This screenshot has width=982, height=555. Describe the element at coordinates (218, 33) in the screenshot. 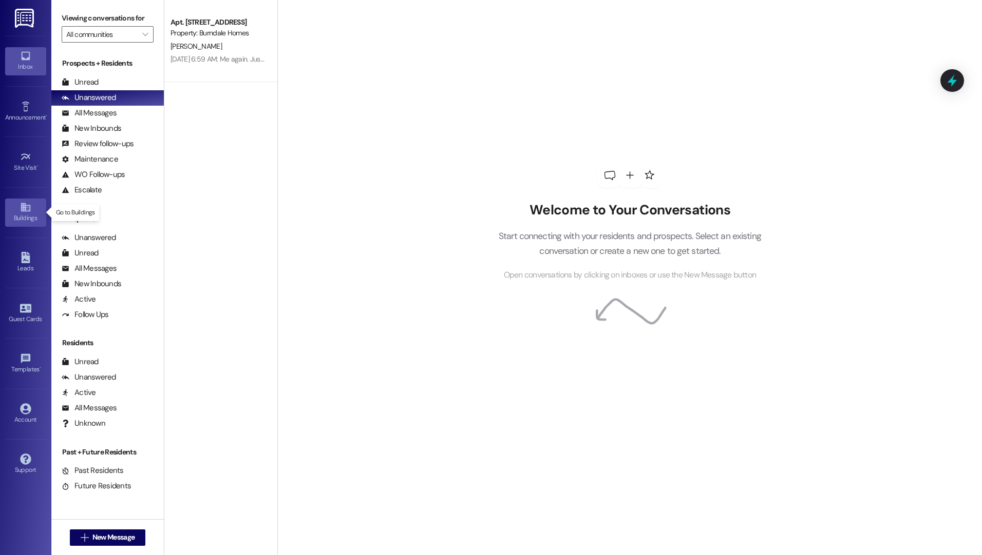

I see `div: Property: Burndale Homes` at that location.